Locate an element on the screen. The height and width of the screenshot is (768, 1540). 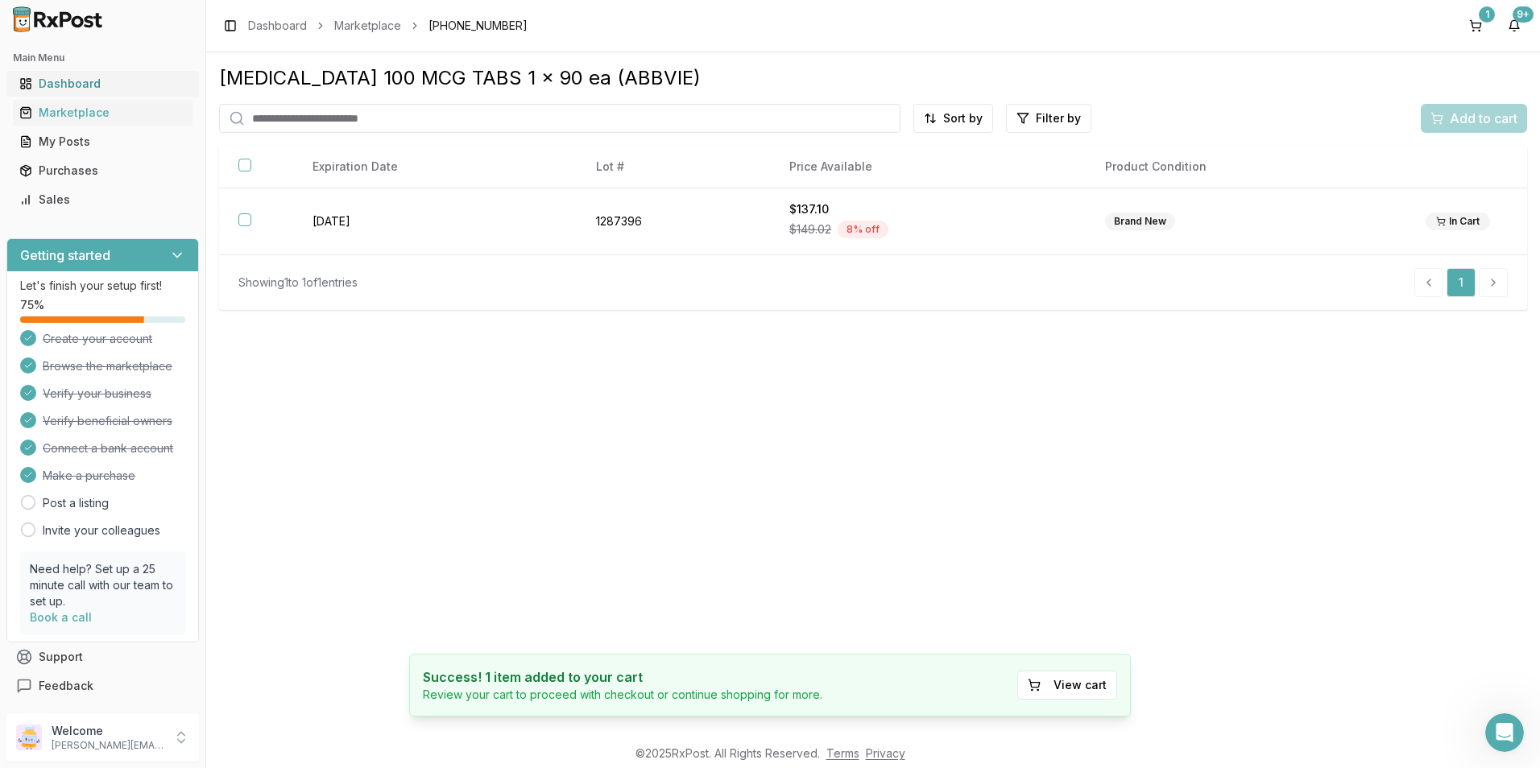
h3: Getting started is located at coordinates (65, 255).